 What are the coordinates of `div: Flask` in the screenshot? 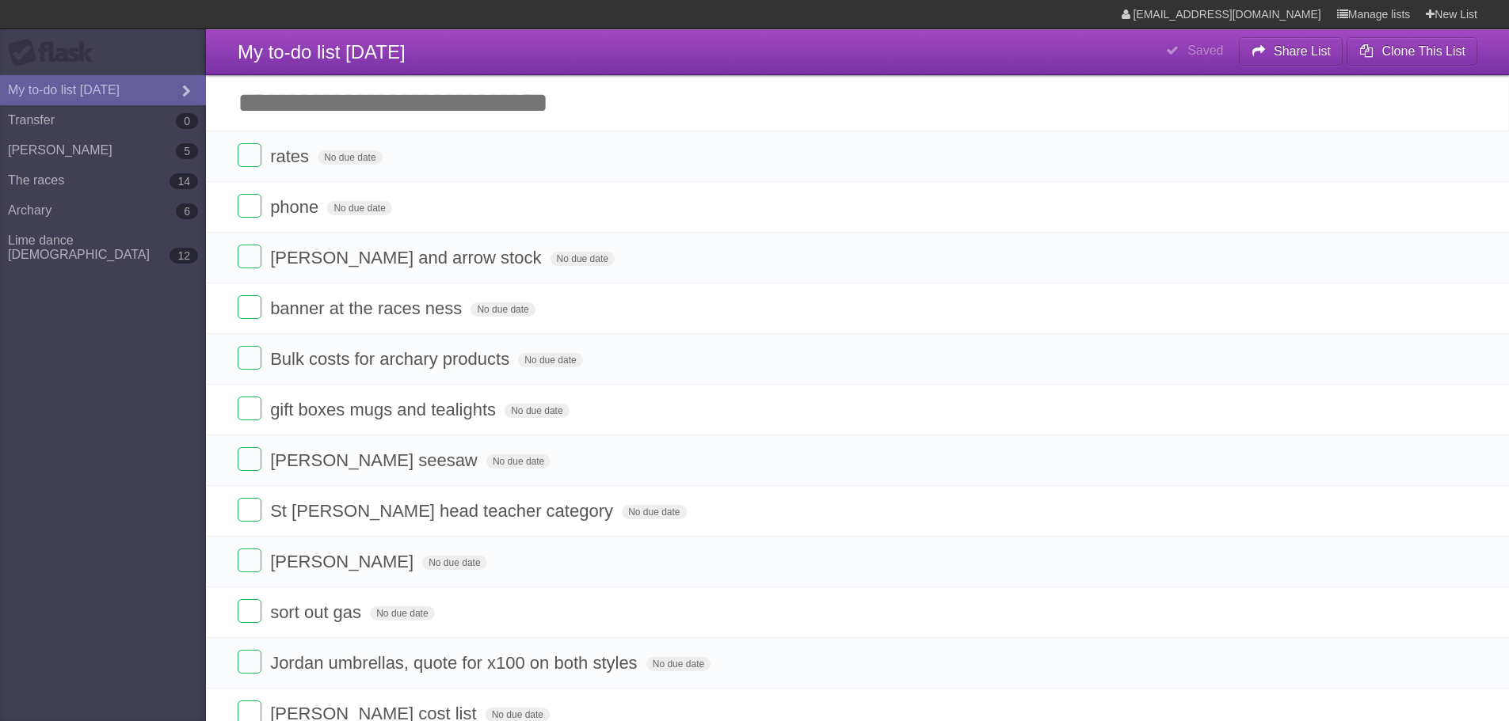 It's located at (55, 53).